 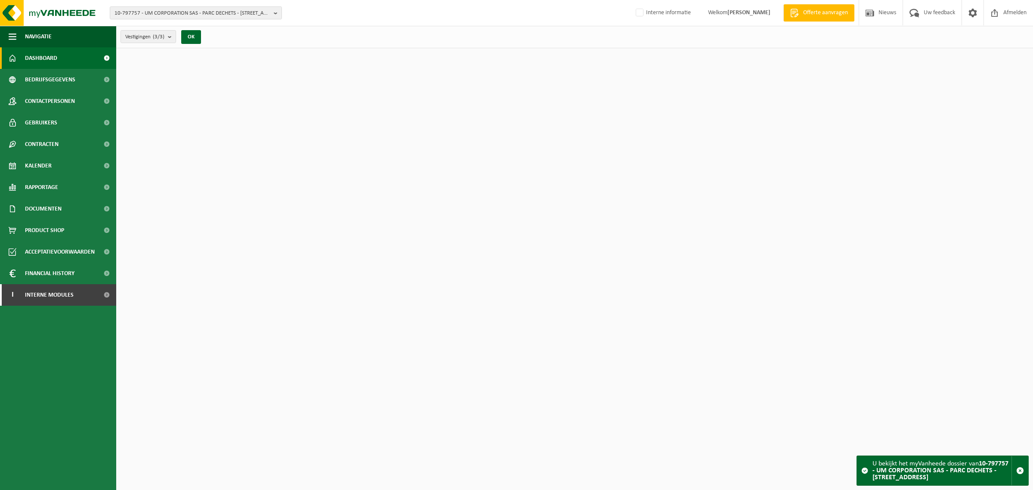 I want to click on span: I, so click(x=12, y=295).